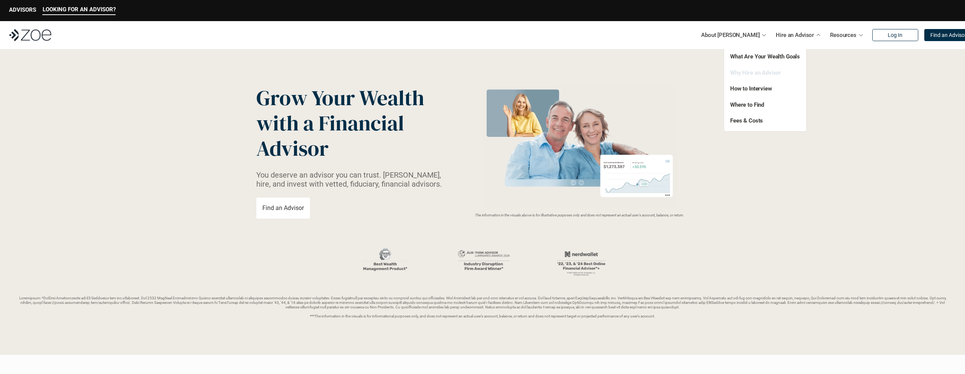  I want to click on a: Fees & Costs, so click(747, 121).